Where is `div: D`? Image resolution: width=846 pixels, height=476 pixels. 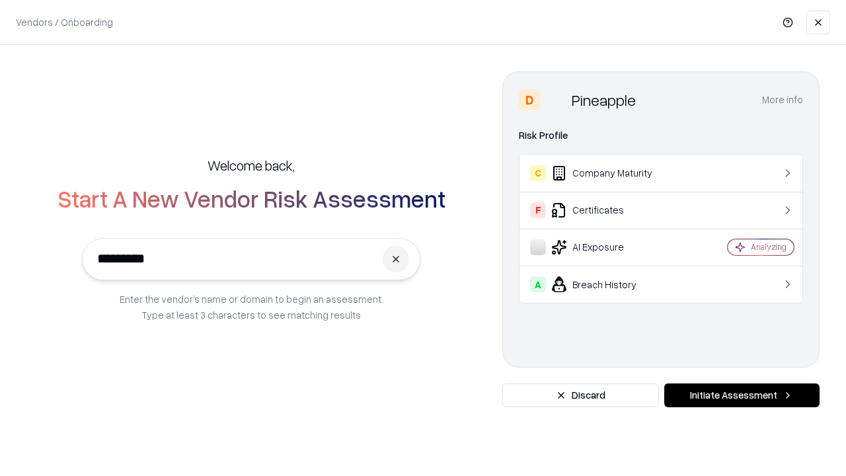 div: D is located at coordinates (529, 100).